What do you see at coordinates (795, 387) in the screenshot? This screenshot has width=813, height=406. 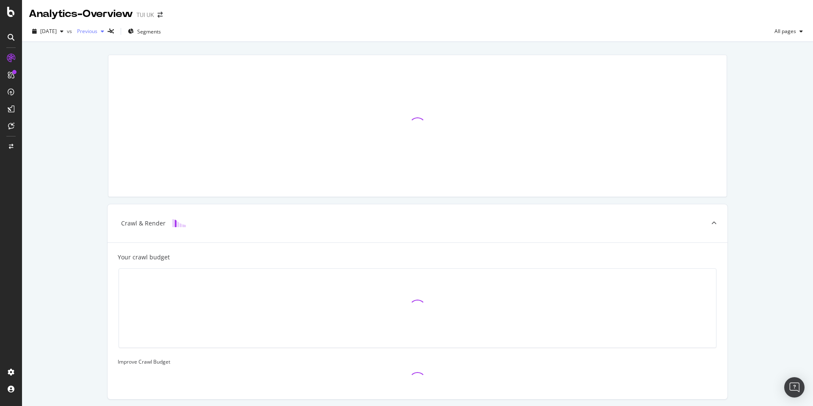 I see `div: Open Intercom Messenger` at bounding box center [795, 387].